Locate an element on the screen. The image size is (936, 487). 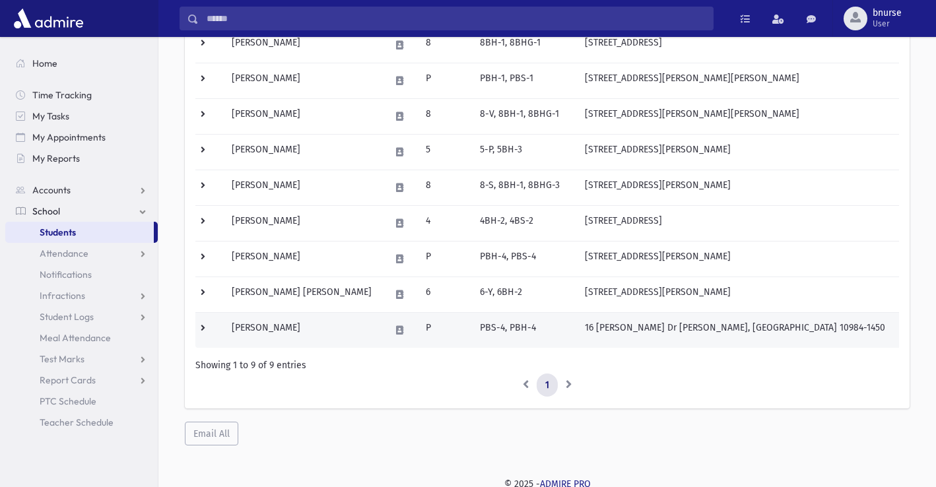
span: User is located at coordinates (888, 24).